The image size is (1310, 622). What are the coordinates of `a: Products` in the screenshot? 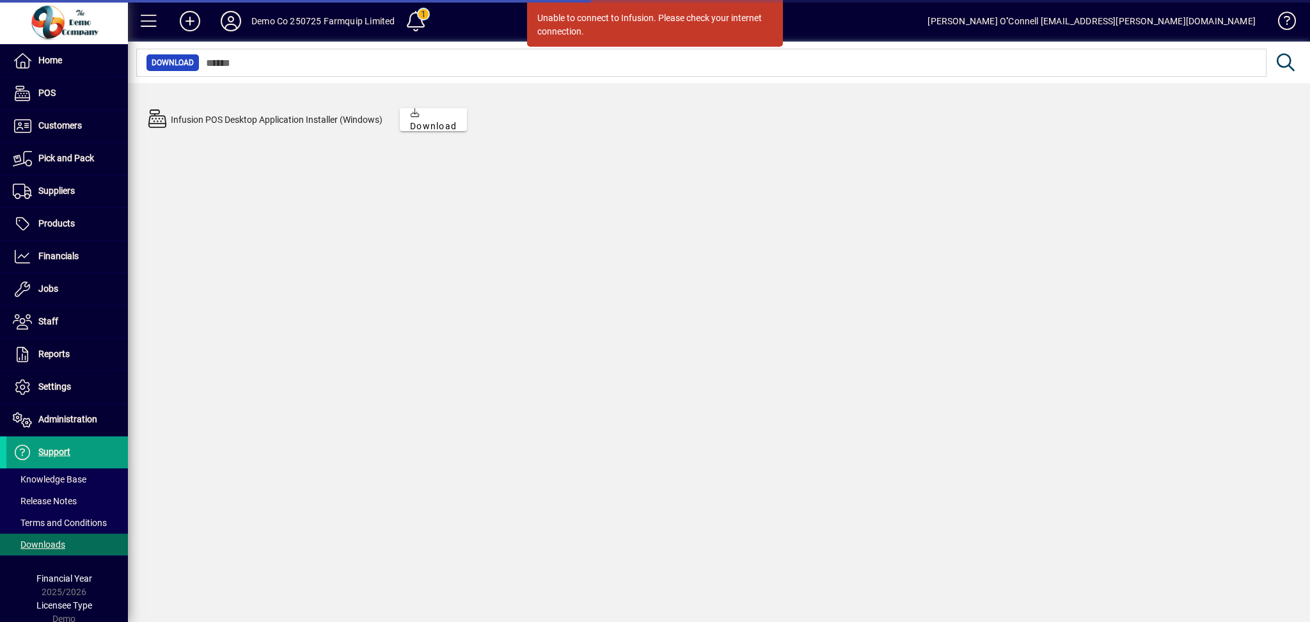 It's located at (67, 224).